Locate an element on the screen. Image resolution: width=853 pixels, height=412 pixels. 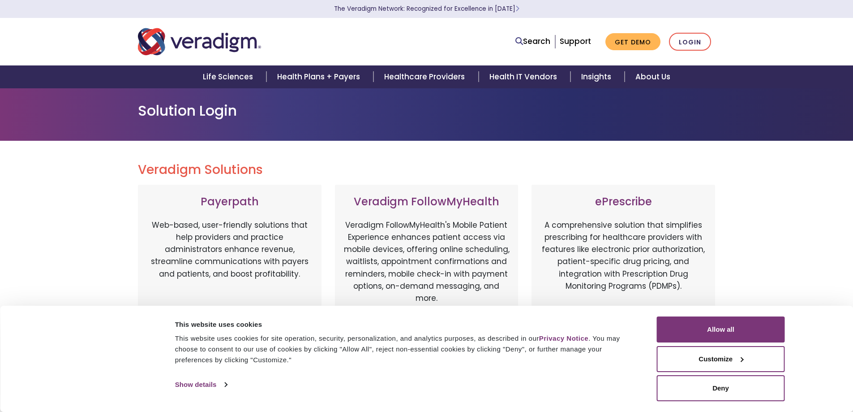
a: Search is located at coordinates (533, 41).